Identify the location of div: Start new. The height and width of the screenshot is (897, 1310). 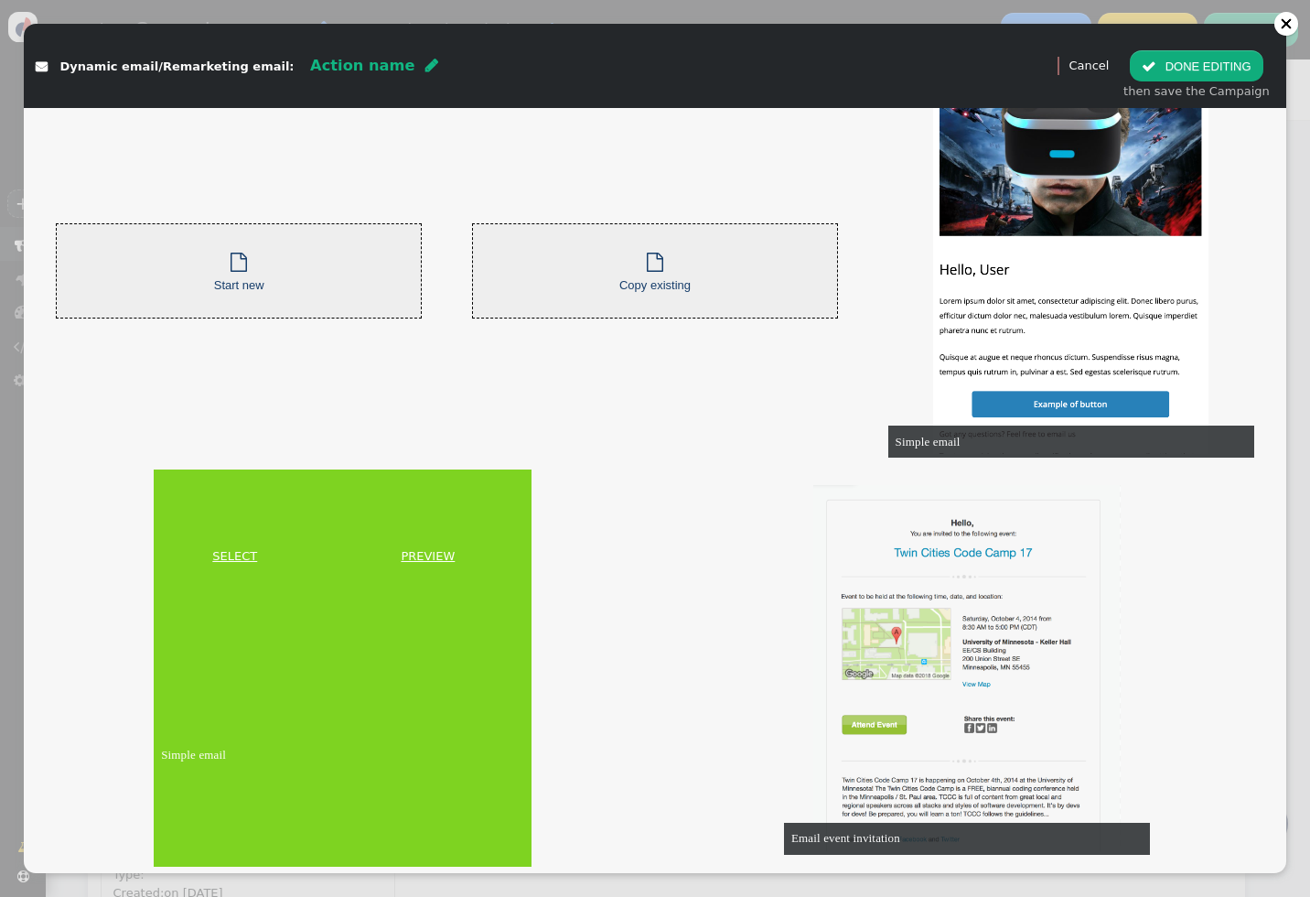
(239, 271).